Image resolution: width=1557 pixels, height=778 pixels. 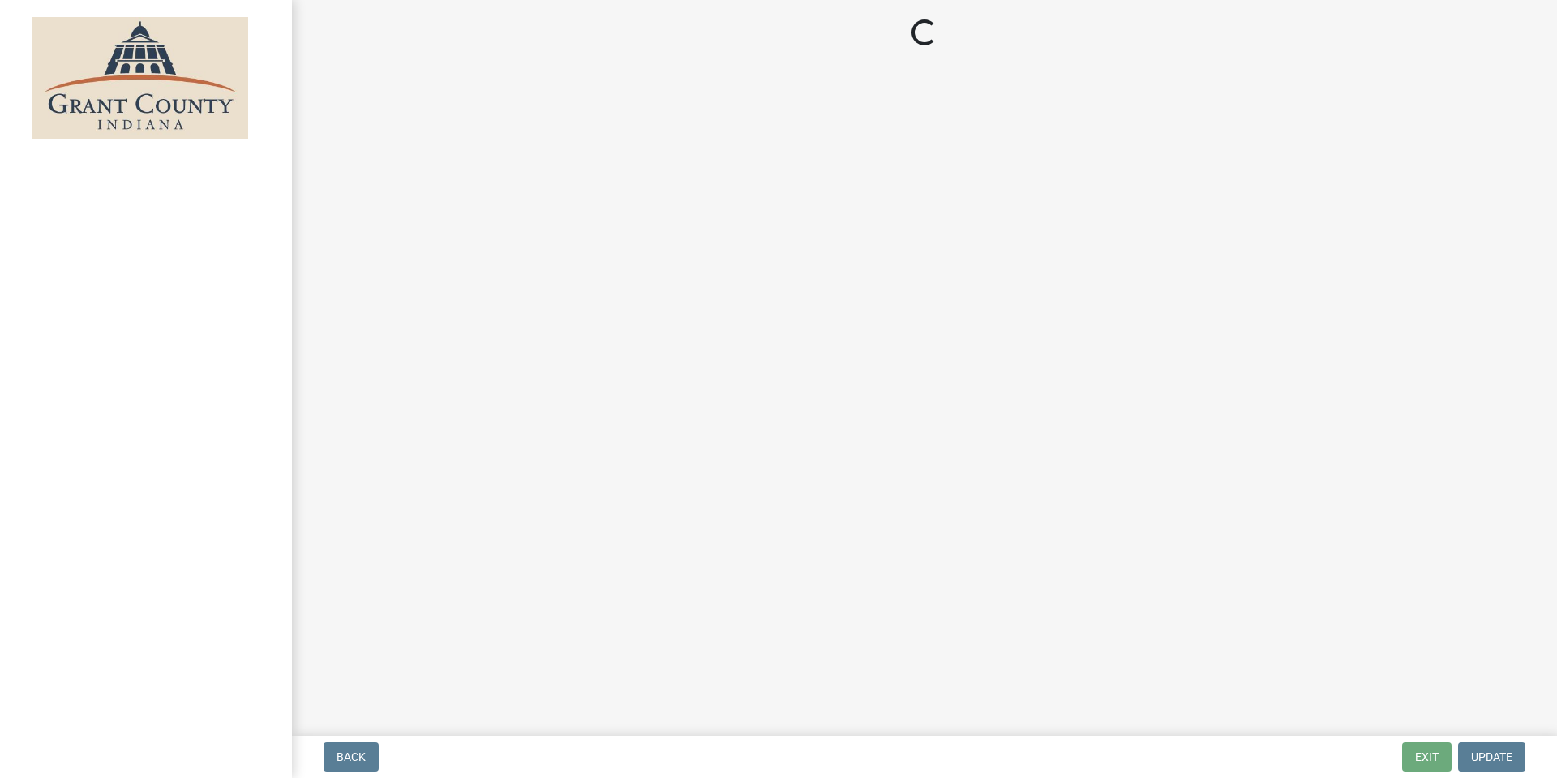 I want to click on button: Back, so click(x=351, y=757).